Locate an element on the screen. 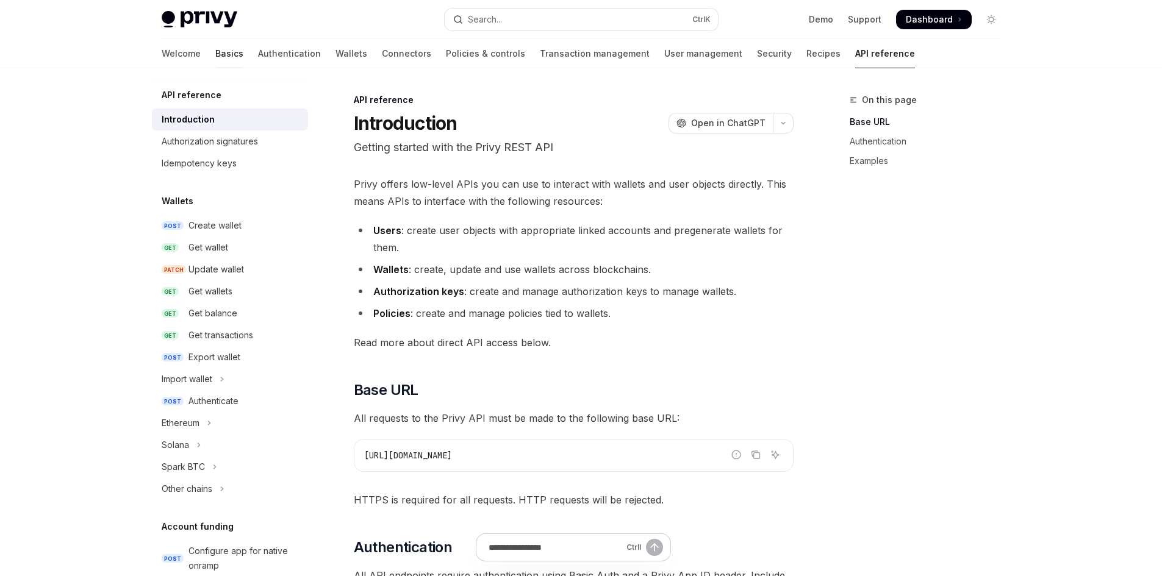 The height and width of the screenshot is (576, 1162). div: Other chains is located at coordinates (187, 489).